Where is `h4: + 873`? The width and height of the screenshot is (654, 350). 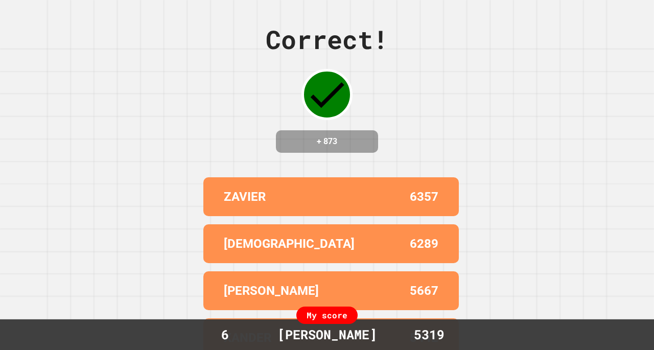
h4: + 873 is located at coordinates (327, 141).